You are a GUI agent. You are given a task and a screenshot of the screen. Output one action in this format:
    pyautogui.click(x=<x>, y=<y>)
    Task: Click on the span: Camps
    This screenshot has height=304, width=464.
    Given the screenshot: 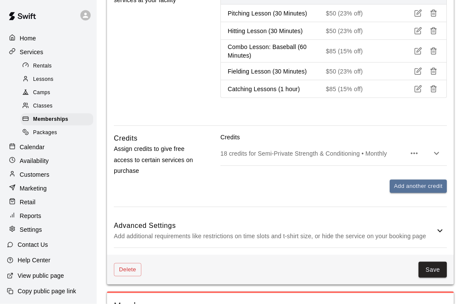 What is the action you would take?
    pyautogui.click(x=42, y=93)
    